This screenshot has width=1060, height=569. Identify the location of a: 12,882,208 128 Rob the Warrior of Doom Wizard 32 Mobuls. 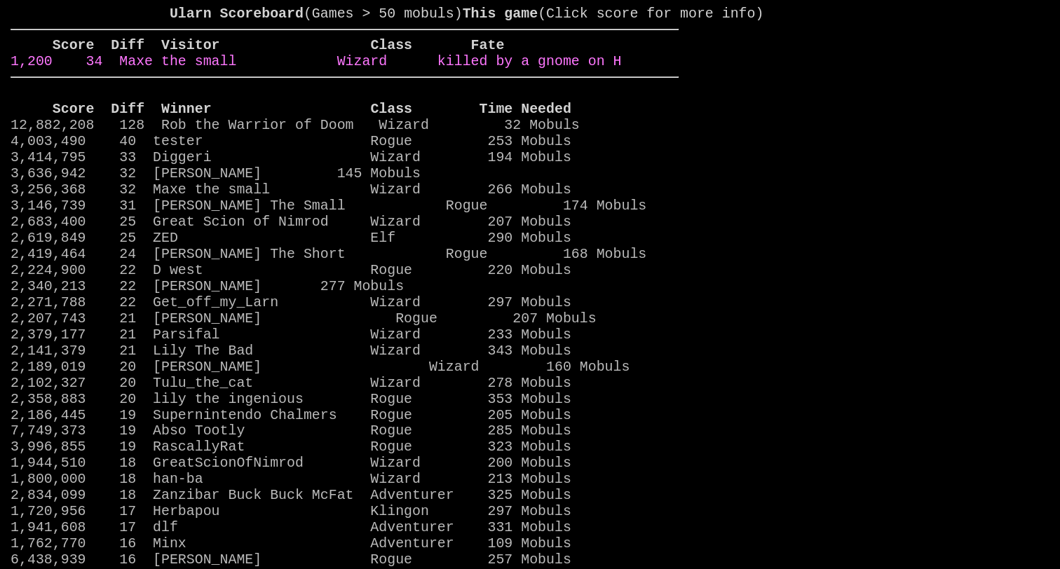
(295, 125).